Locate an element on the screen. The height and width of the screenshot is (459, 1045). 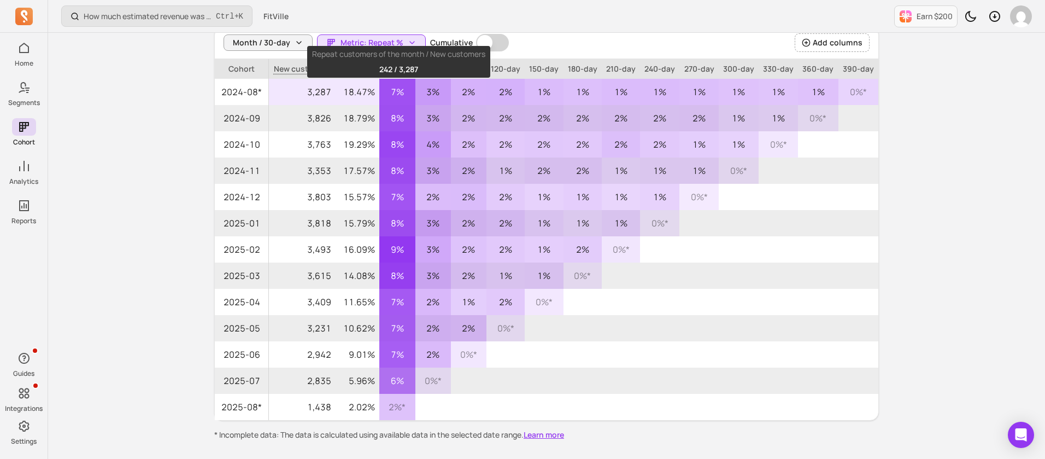
p: 150-day is located at coordinates (544, 69).